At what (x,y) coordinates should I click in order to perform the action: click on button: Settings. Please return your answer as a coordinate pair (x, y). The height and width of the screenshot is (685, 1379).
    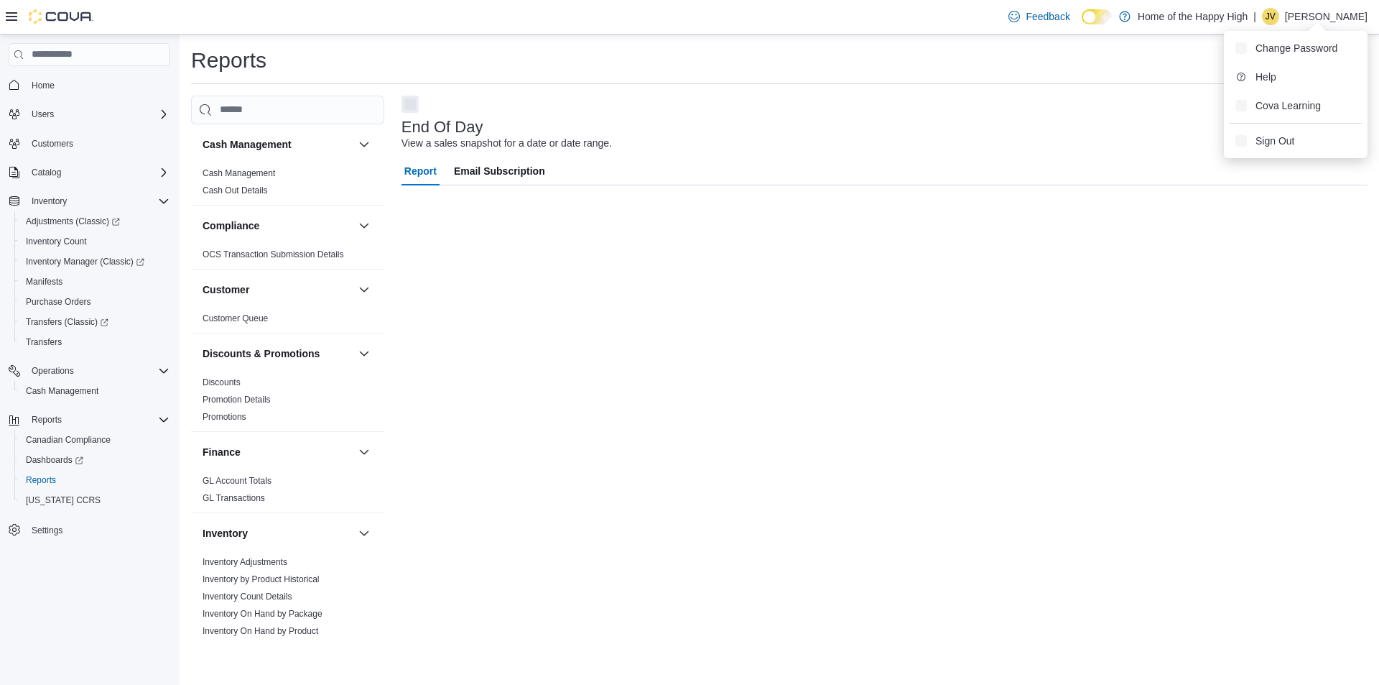
    Looking at the image, I should click on (89, 529).